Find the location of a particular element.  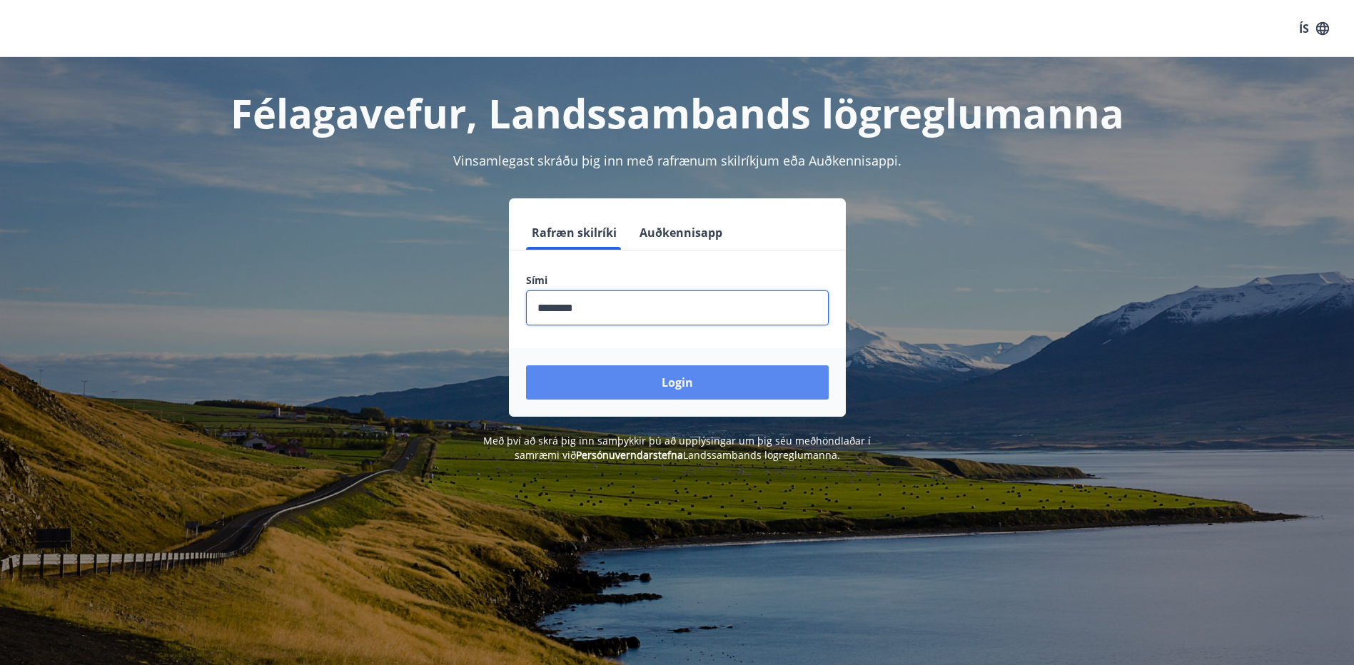

a: Persónuverndarstefna is located at coordinates (630, 455).